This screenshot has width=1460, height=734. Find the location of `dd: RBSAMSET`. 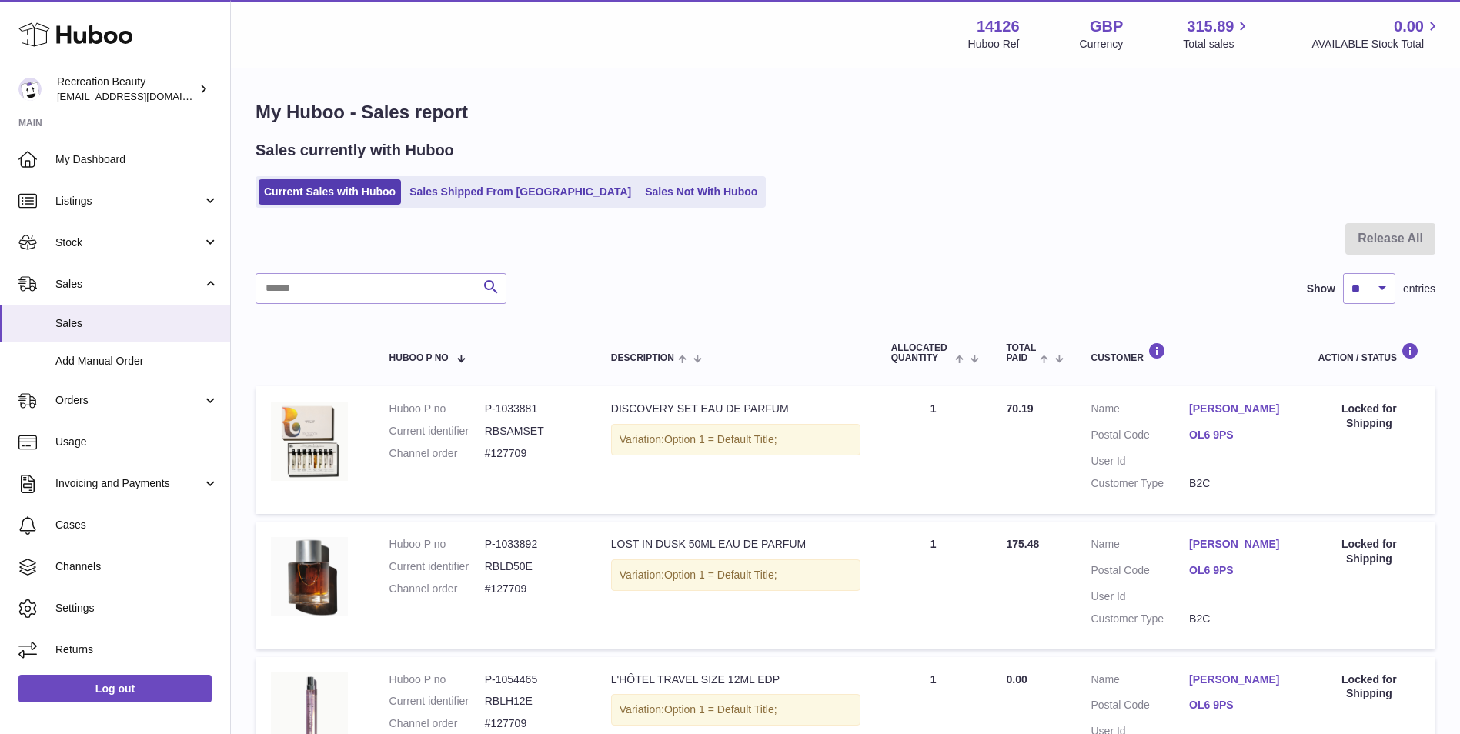

dd: RBSAMSET is located at coordinates (533, 431).